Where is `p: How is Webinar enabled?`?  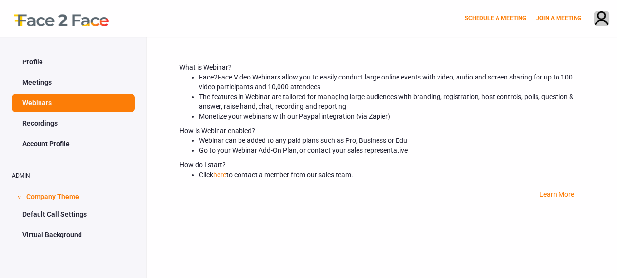
p: How is Webinar enabled? is located at coordinates (381, 131).